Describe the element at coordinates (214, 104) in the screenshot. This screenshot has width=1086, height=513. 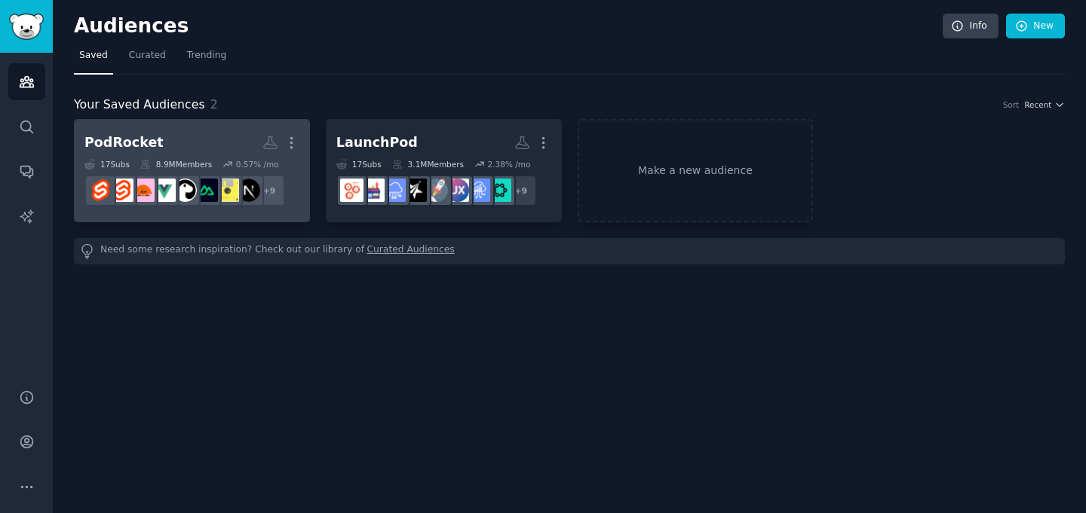
I see `span: 2` at that location.